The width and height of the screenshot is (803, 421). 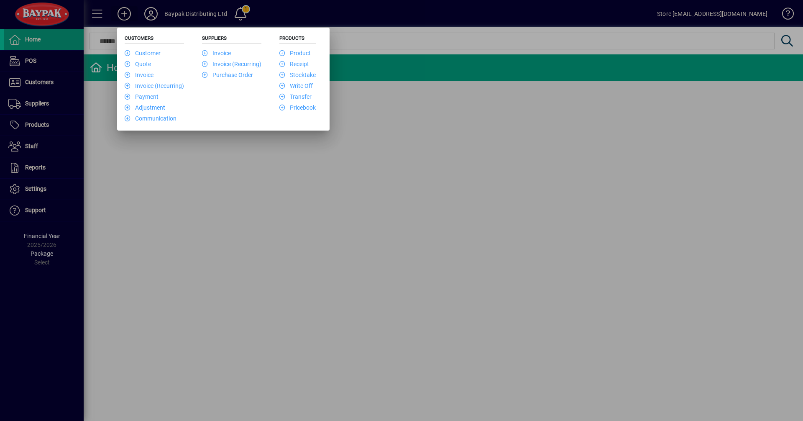 I want to click on a: Quote, so click(x=138, y=64).